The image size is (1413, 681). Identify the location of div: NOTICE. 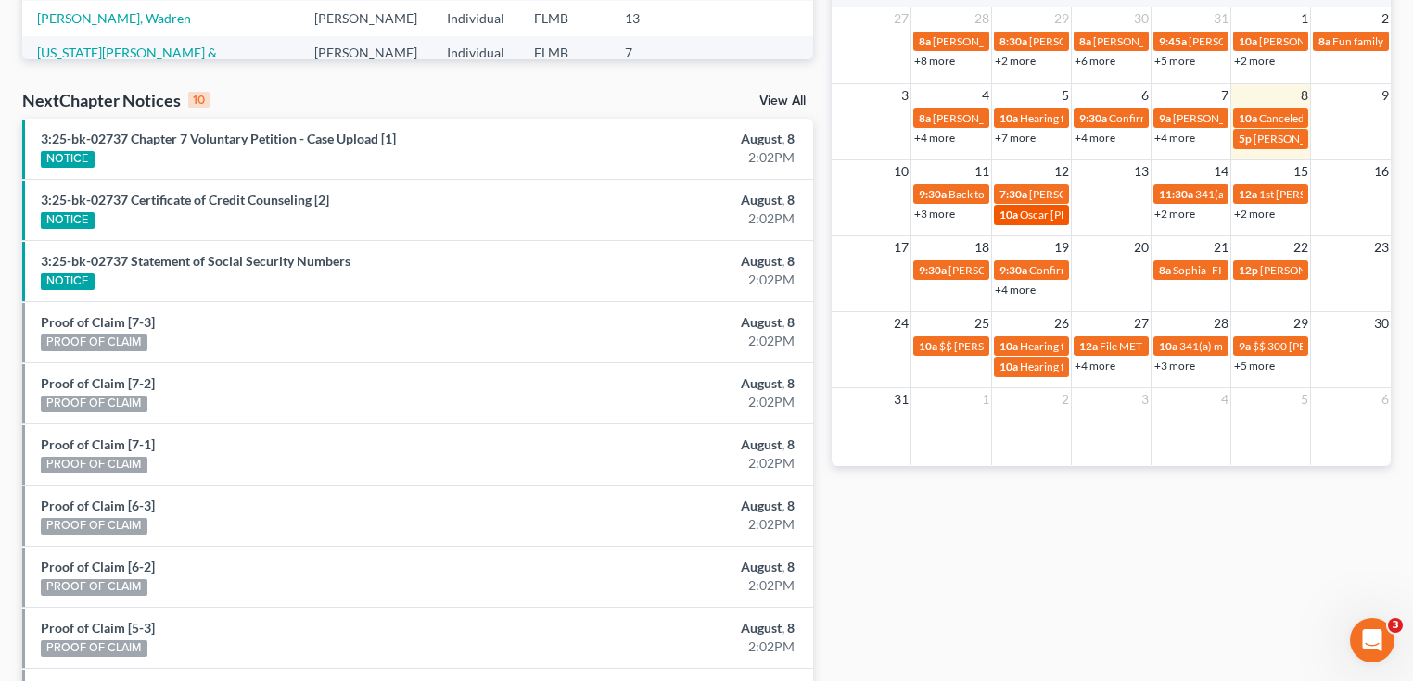
(68, 159).